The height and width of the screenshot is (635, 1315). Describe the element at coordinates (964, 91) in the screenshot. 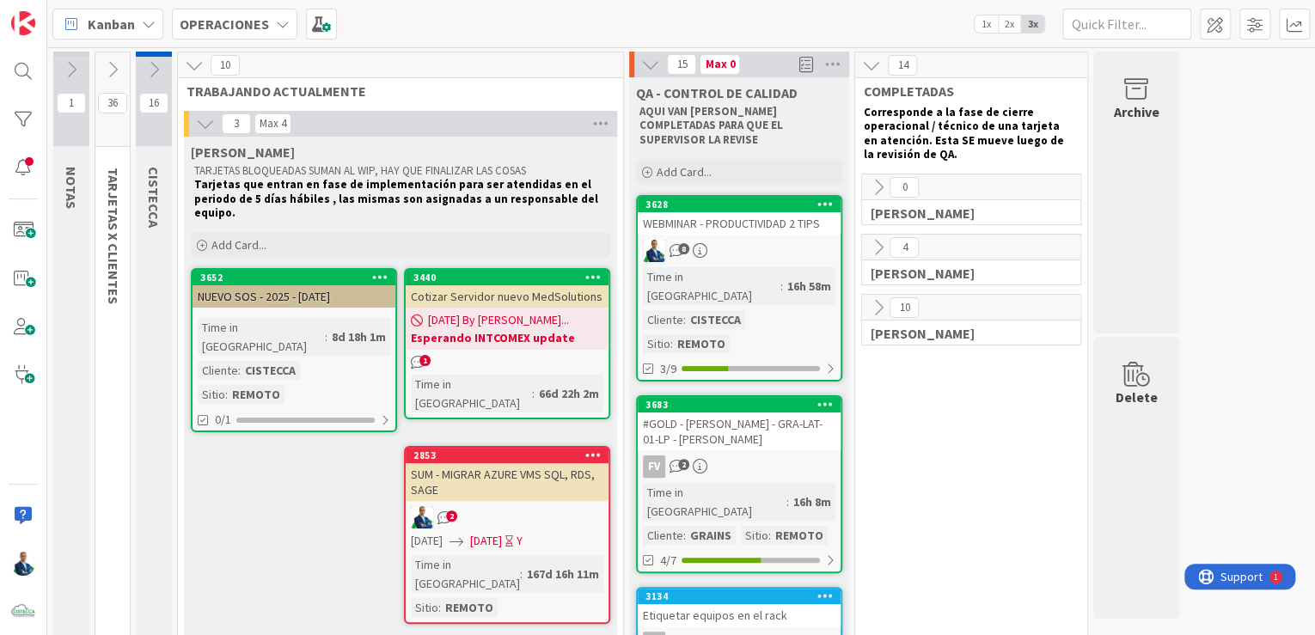

I see `span: COMPLETADAS` at that location.